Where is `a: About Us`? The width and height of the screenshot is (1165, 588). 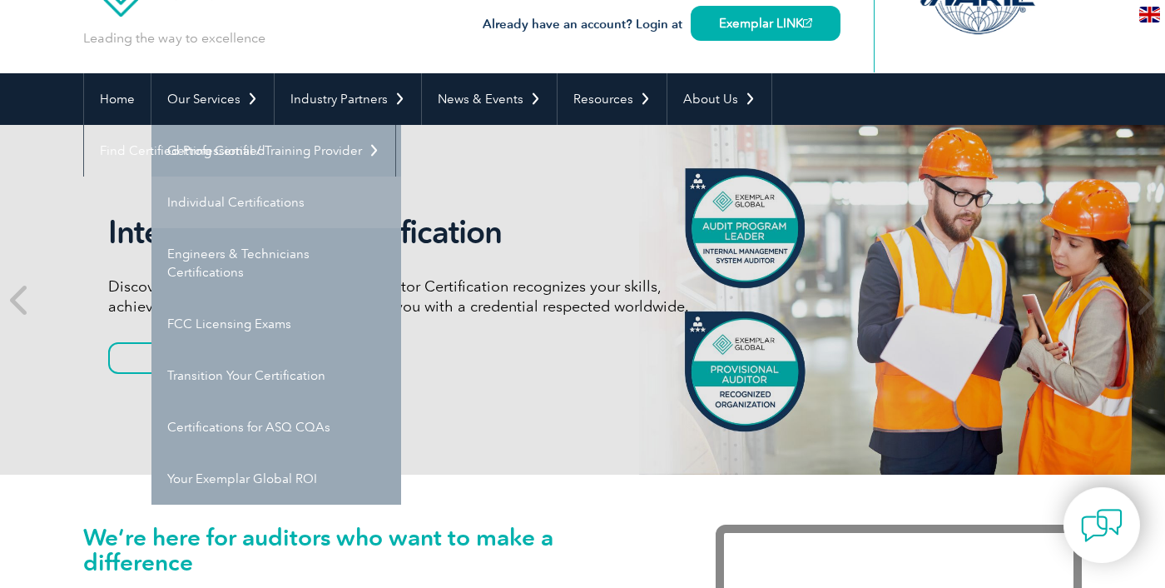
a: About Us is located at coordinates (719, 99).